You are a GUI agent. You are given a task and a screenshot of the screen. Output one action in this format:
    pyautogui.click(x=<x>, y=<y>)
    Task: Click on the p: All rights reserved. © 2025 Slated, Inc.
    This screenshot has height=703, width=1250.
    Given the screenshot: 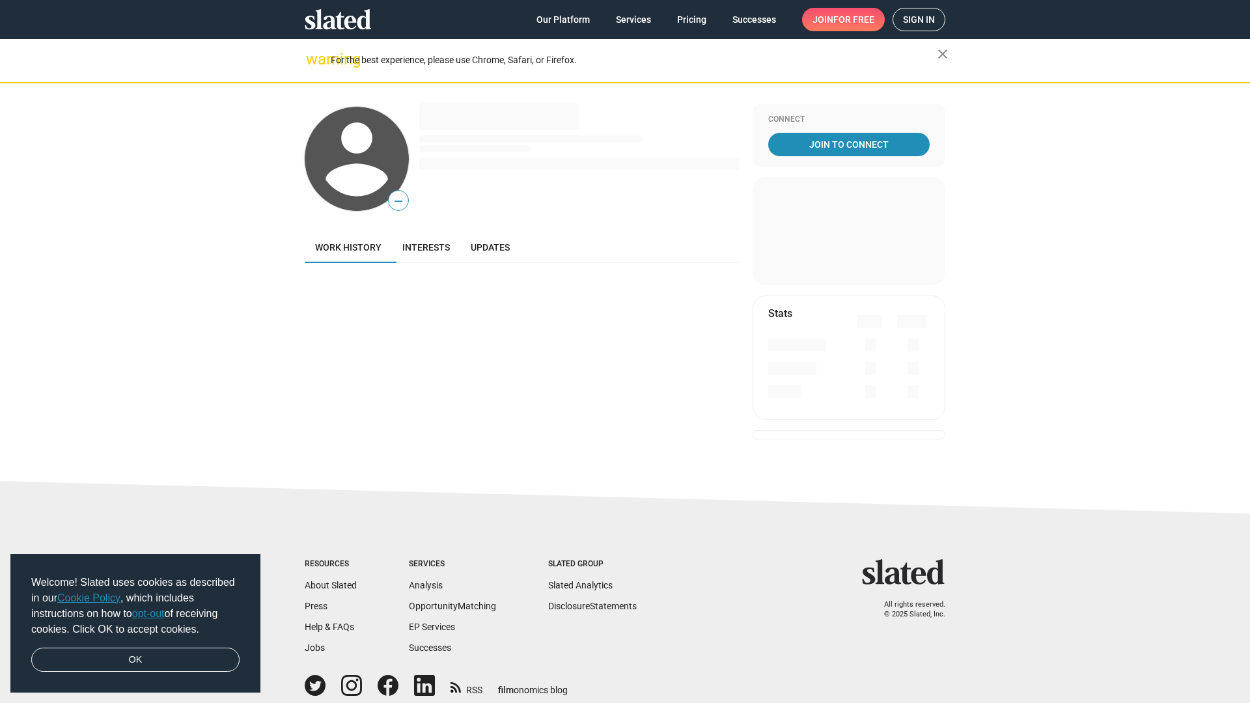 What is the action you would take?
    pyautogui.click(x=908, y=610)
    